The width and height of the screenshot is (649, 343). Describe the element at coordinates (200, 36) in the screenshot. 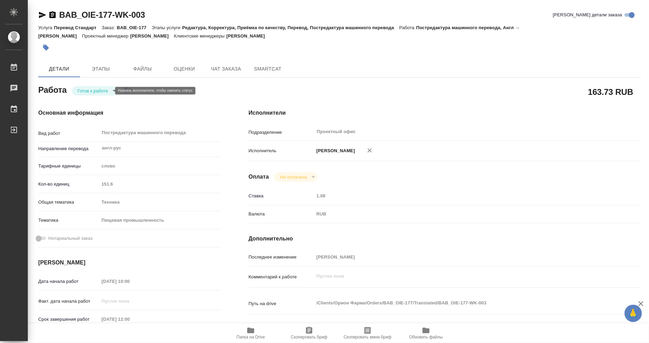

I see `p: Клиентские менеджеры` at that location.